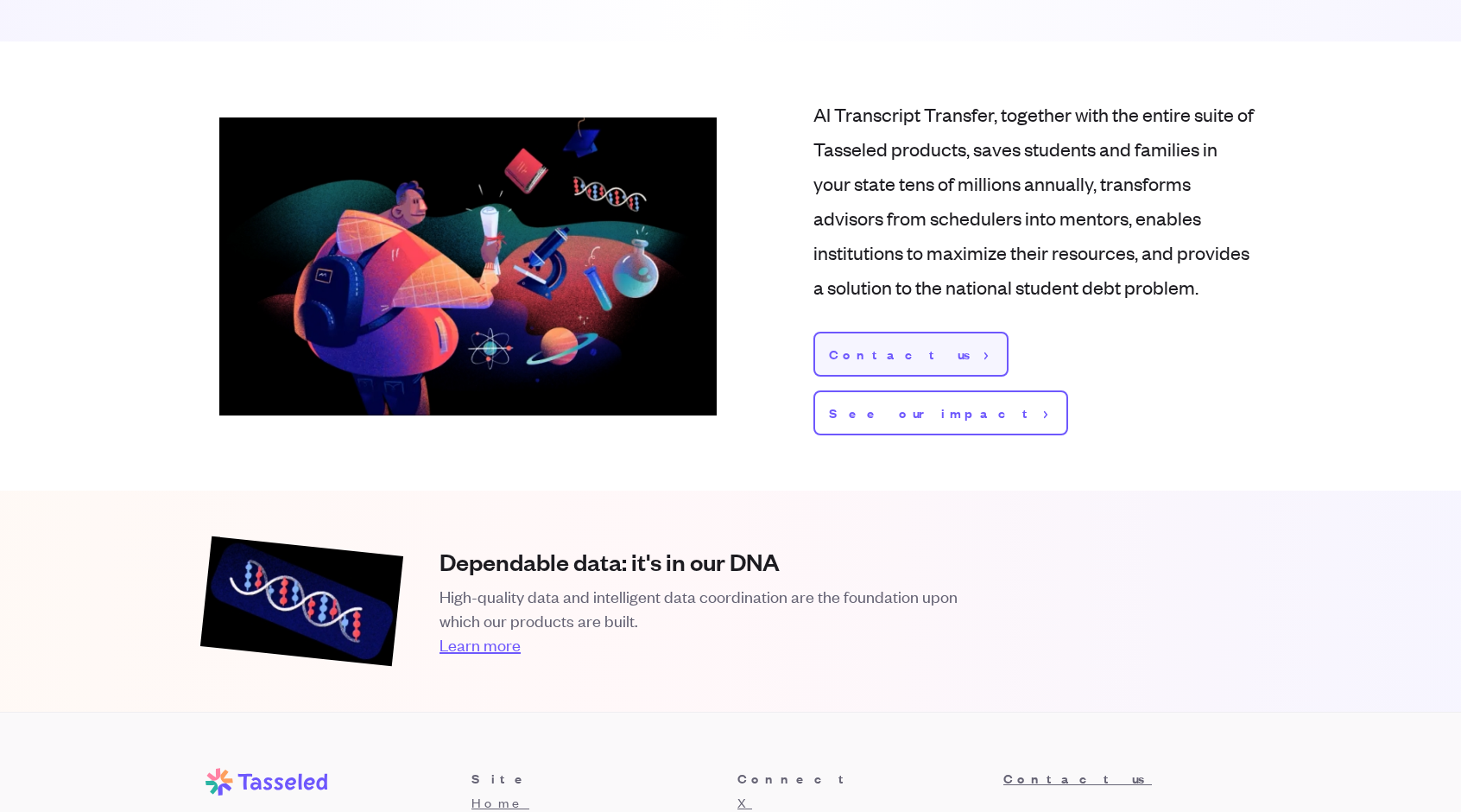 This screenshot has width=1461, height=812. Describe the element at coordinates (500, 801) in the screenshot. I see `a: Home` at that location.